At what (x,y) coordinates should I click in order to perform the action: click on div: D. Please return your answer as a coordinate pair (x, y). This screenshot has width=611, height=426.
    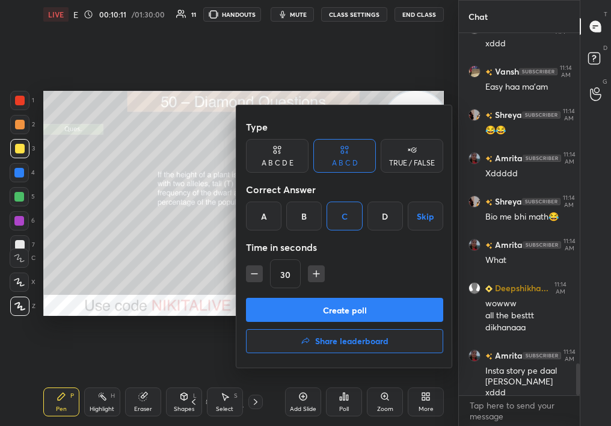
    Looking at the image, I should click on (385, 216).